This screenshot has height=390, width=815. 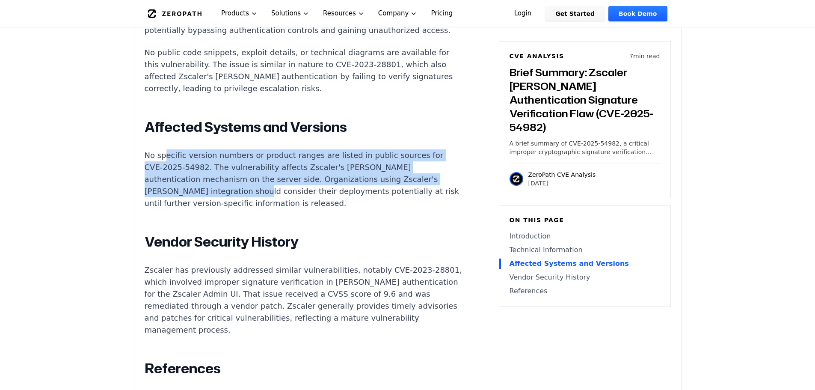 I want to click on a: References, so click(x=585, y=291).